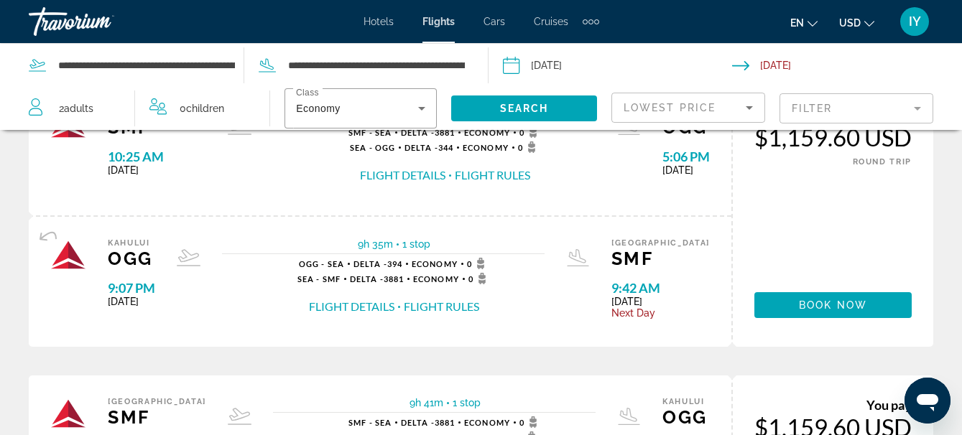 Image resolution: width=962 pixels, height=435 pixels. What do you see at coordinates (797, 23) in the screenshot?
I see `span: en` at bounding box center [797, 23].